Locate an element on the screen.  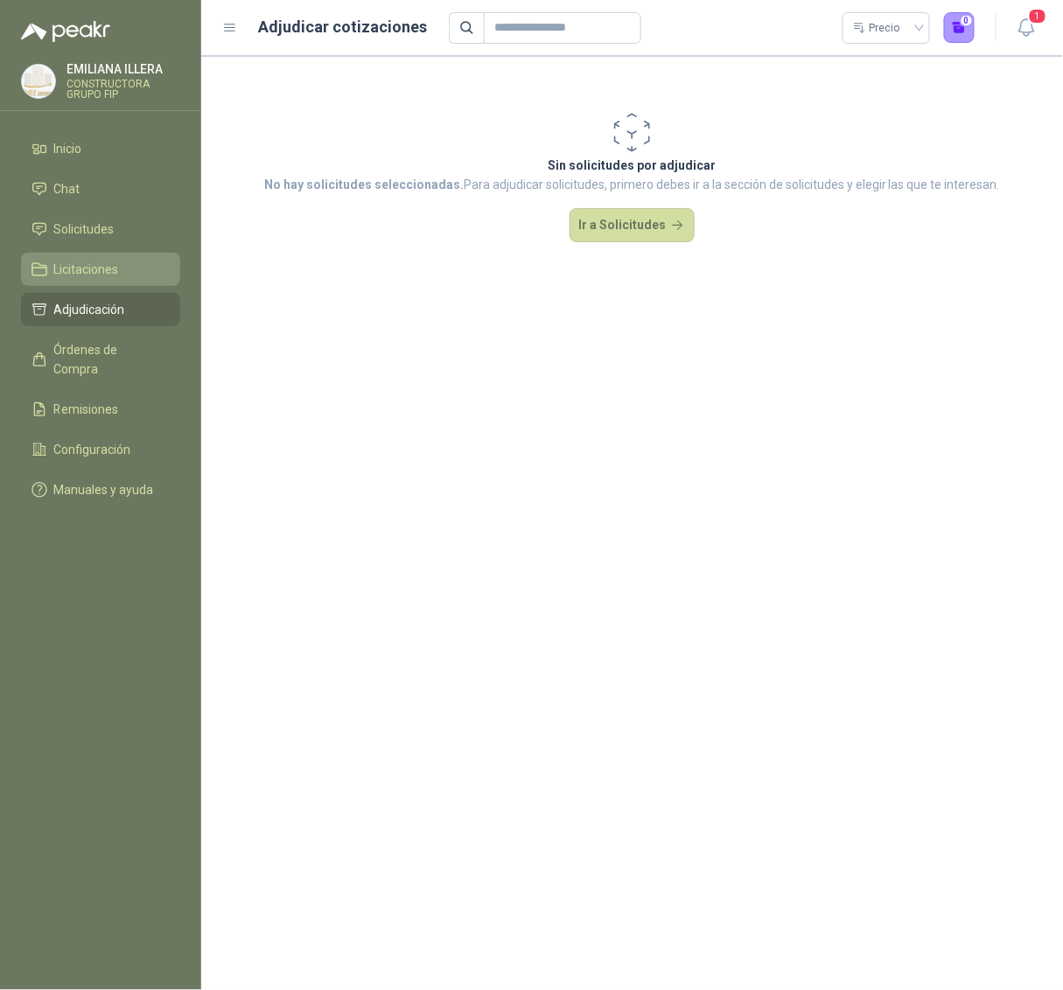
span: Chat is located at coordinates (67, 189).